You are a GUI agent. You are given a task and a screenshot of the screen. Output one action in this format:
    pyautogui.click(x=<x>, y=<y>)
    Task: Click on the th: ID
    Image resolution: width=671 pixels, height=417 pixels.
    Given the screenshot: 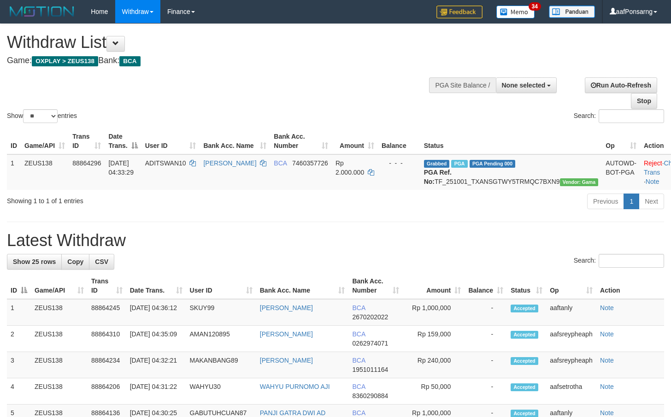 What is the action you would take?
    pyautogui.click(x=14, y=141)
    